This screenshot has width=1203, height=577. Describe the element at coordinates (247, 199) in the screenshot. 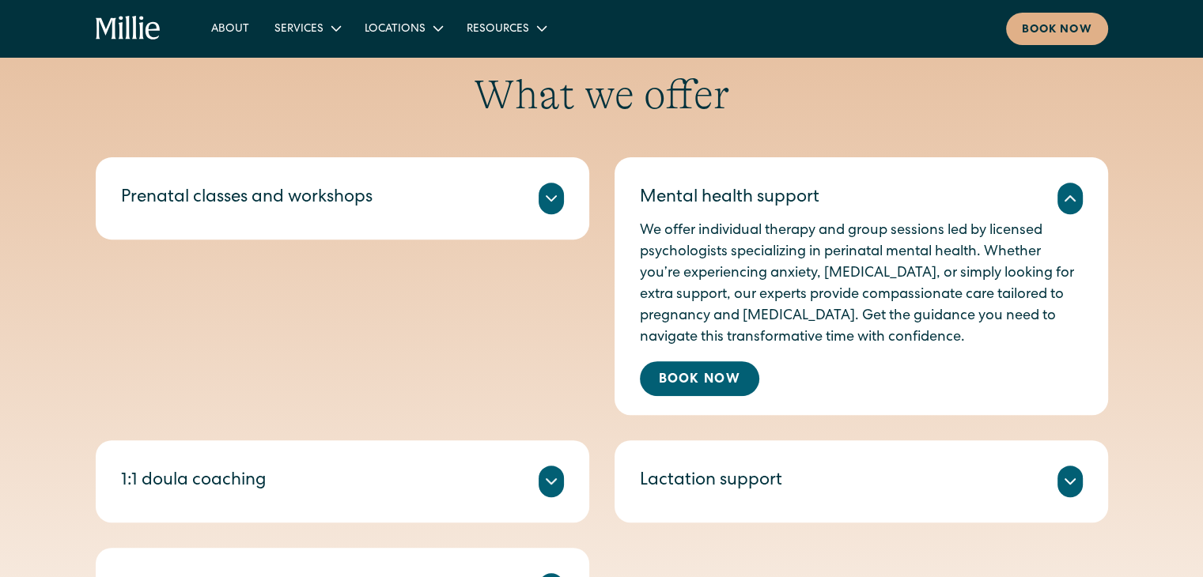

I see `div: Prenatal classes and workshops` at that location.